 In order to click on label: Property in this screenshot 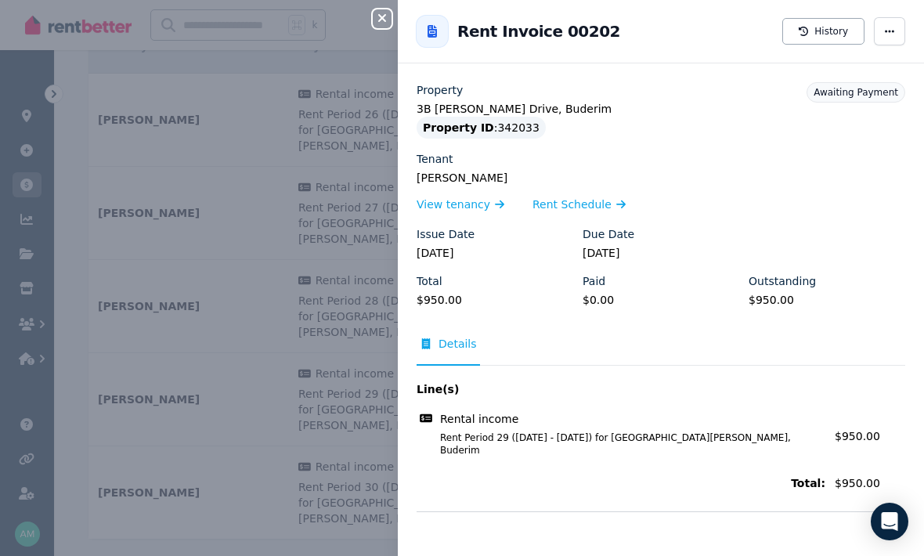, I will do `click(439, 90)`.